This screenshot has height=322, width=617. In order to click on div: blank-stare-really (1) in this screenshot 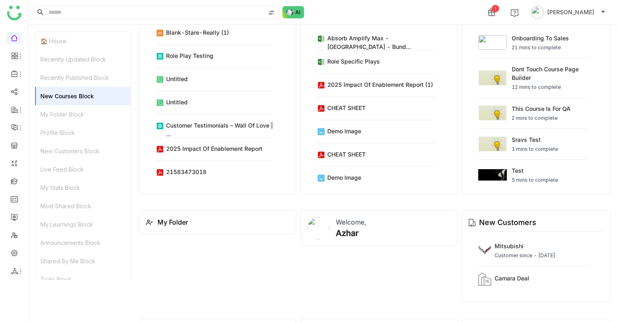, I will do `click(197, 32)`.